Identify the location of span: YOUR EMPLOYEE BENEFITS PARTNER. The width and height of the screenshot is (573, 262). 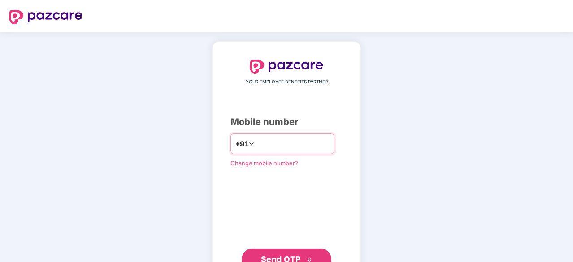
(287, 82).